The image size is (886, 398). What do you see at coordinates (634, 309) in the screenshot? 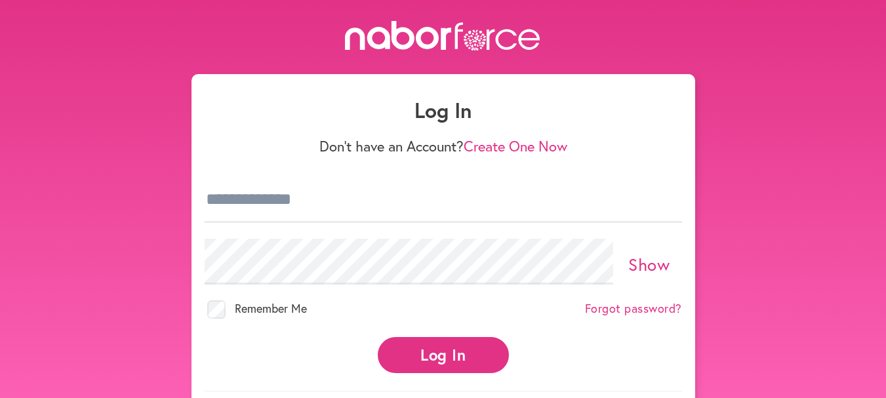
I see `a: Forgot password?` at bounding box center [634, 309].